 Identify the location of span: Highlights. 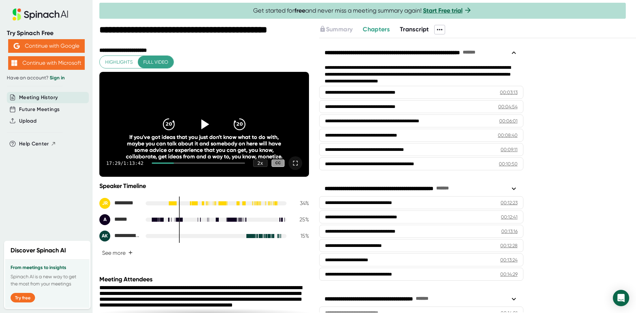
(119, 62).